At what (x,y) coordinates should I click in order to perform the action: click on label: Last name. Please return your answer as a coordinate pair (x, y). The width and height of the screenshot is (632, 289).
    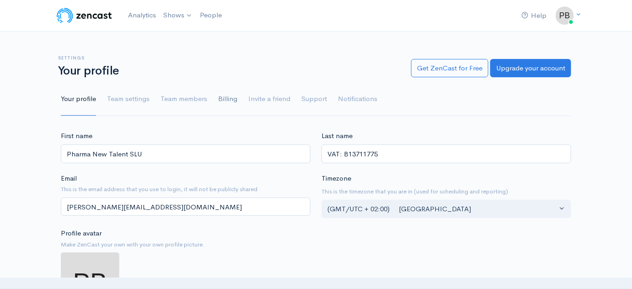
    Looking at the image, I should click on (337, 136).